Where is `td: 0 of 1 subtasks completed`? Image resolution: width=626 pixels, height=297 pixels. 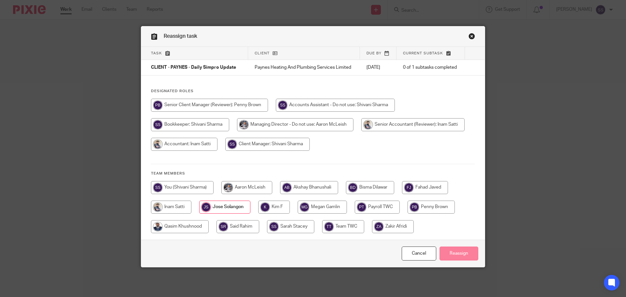 td: 0 of 1 subtasks completed is located at coordinates (430, 68).